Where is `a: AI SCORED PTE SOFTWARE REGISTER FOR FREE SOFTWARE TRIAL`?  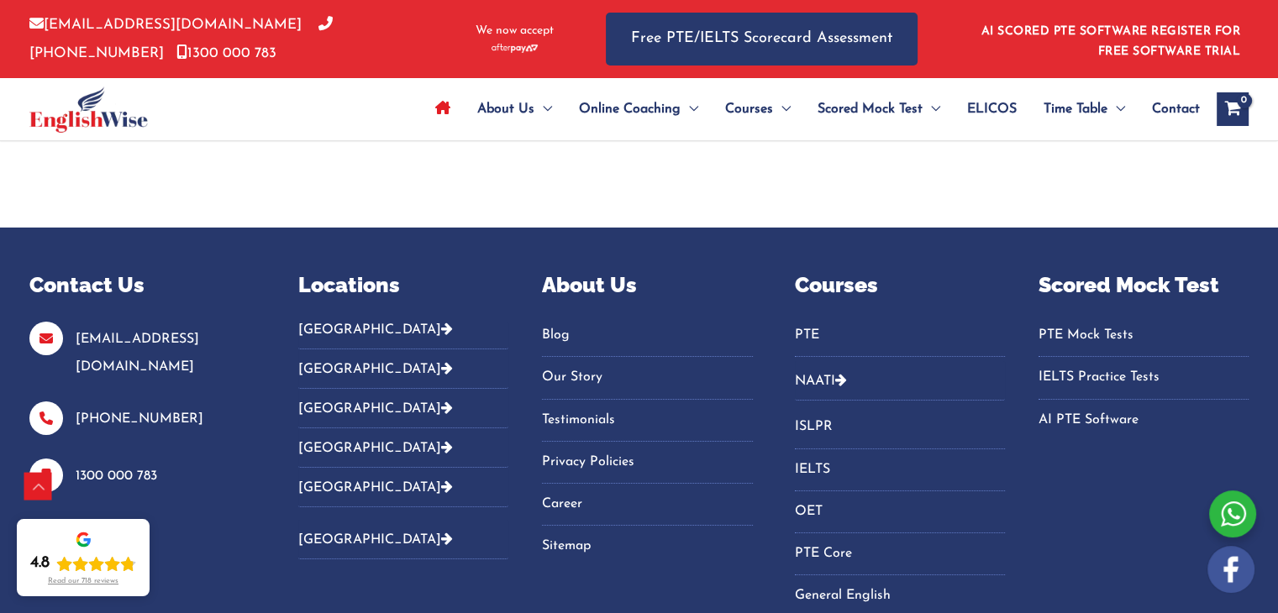
a: AI SCORED PTE SOFTWARE REGISTER FOR FREE SOFTWARE TRIAL is located at coordinates (1110, 41).